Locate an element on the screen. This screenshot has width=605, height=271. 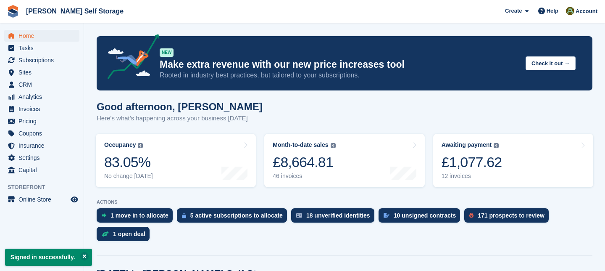
p: Signed in successfully. is located at coordinates (48, 257).